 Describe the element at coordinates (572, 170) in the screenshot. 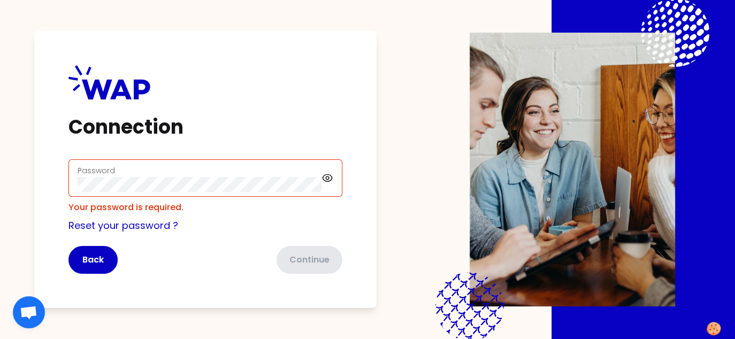

I see `img: Description` at that location.